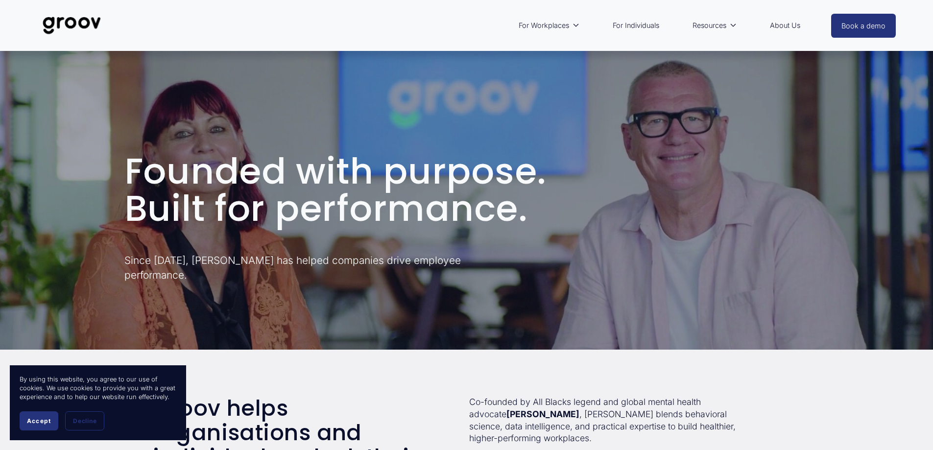 This screenshot has width=933, height=450. Describe the element at coordinates (544, 25) in the screenshot. I see `span: For Workplaces` at that location.